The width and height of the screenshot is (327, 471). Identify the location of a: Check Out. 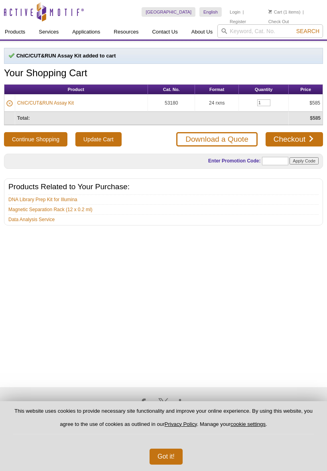
(279, 22).